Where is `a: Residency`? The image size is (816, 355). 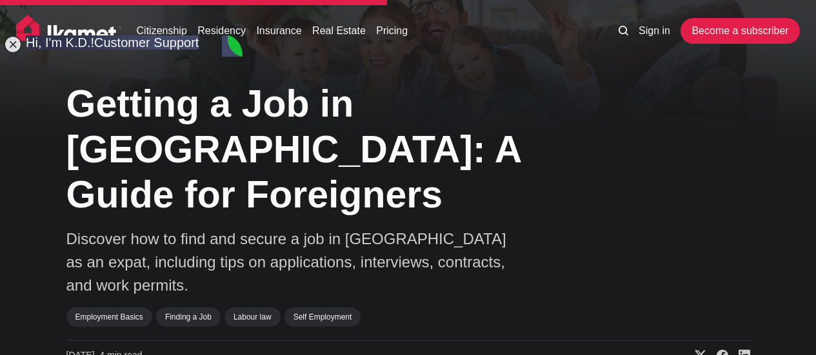 a: Residency is located at coordinates (221, 31).